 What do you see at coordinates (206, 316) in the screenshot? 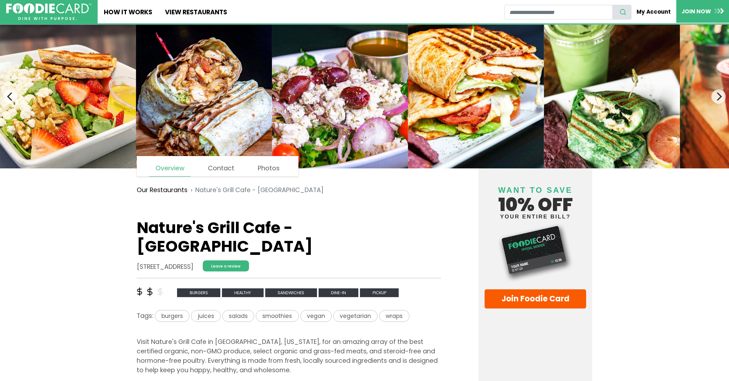
I see `a: juices` at bounding box center [206, 316].